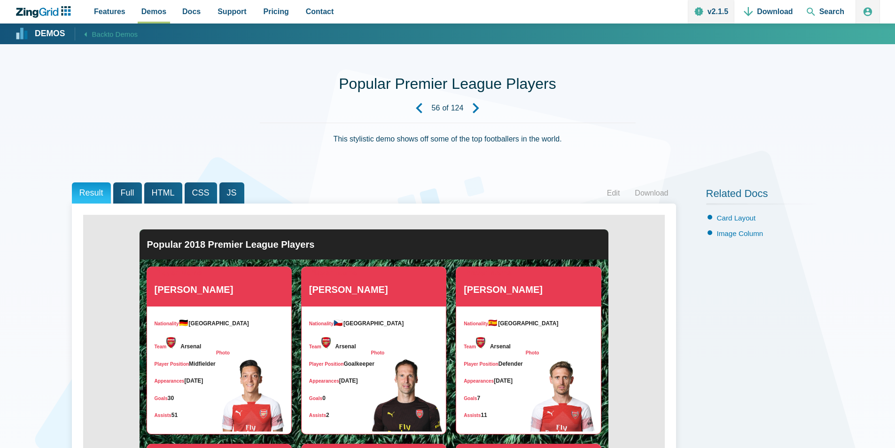 The height and width of the screenshot is (448, 895). Describe the element at coordinates (232, 11) in the screenshot. I see `span: Support` at that location.